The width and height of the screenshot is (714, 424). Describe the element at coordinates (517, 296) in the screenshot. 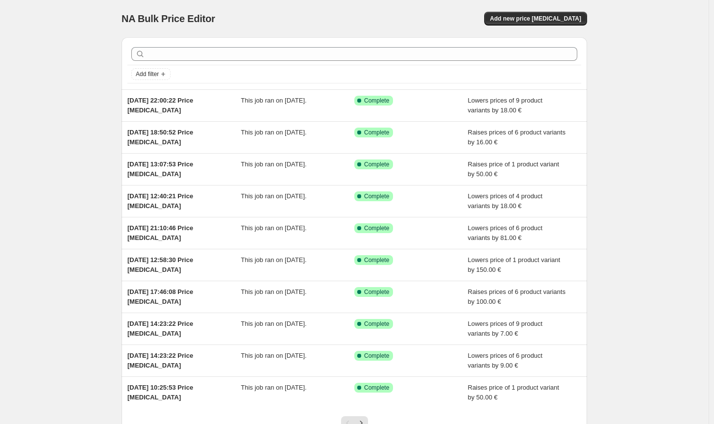

I see `span: Raises prices of 6 product variants by 100.00 €` at that location.